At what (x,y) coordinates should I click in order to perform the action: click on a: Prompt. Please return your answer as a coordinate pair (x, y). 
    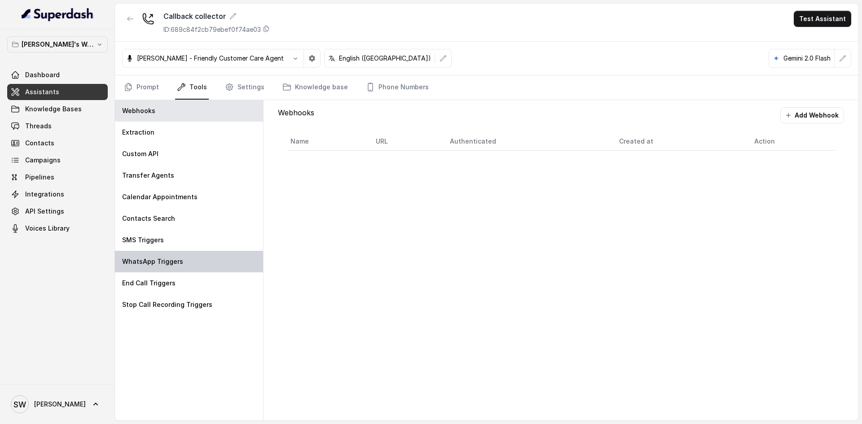
    Looking at the image, I should click on (141, 88).